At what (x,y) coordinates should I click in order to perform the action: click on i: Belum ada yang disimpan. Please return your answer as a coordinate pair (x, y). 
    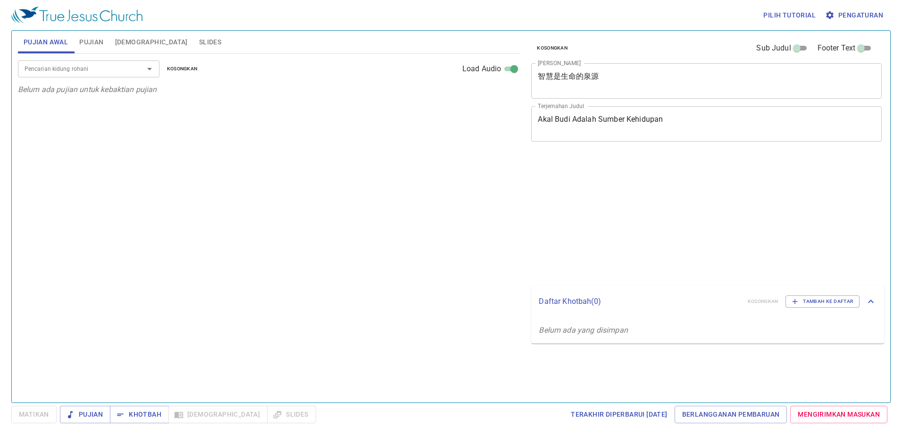
    Looking at the image, I should click on (583, 330).